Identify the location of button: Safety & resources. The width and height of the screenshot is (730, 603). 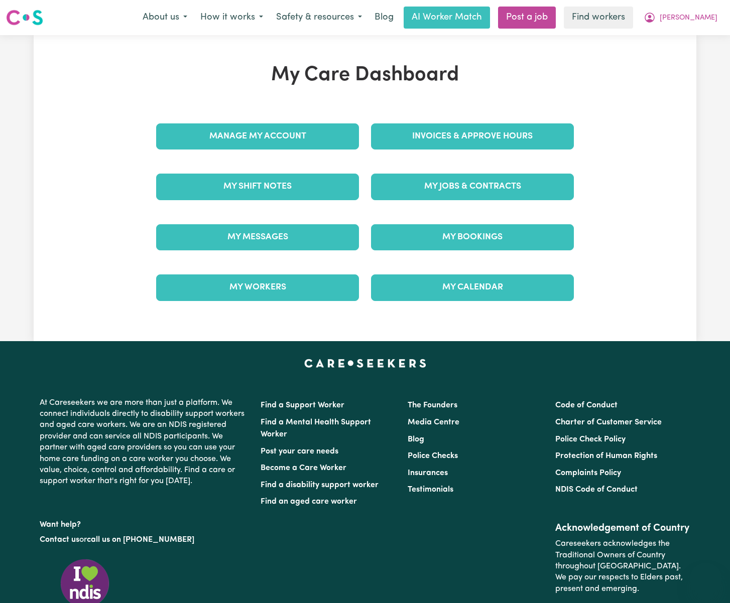
(319, 18).